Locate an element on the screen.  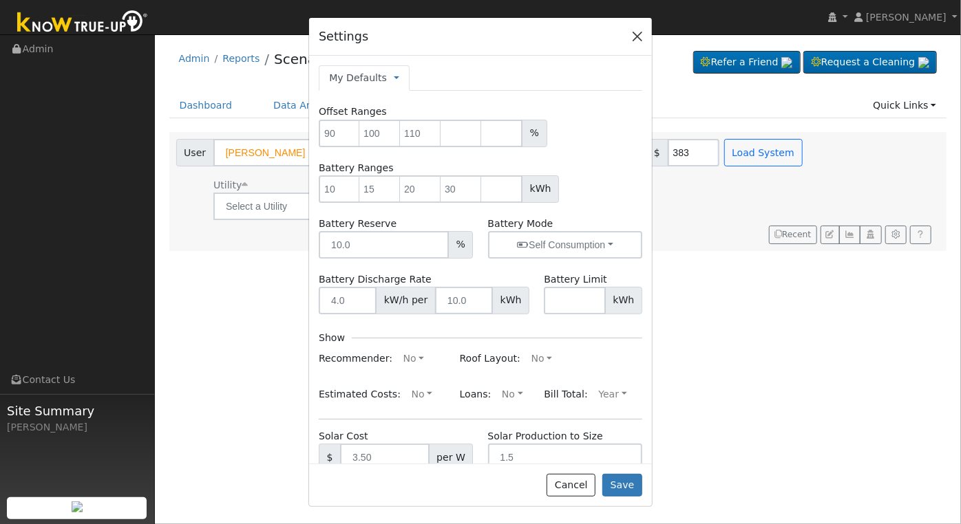
button: Save is located at coordinates (622, 486).